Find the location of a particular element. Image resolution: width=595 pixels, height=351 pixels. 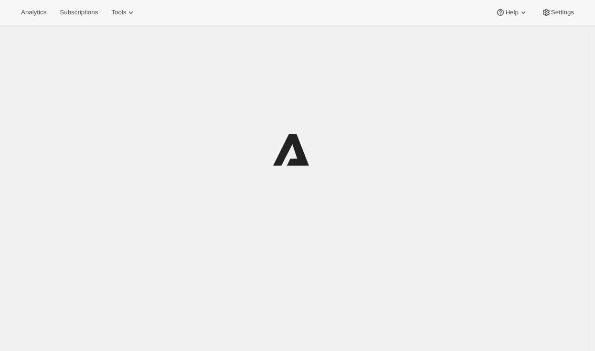

span: Subscriptions is located at coordinates (79, 12).